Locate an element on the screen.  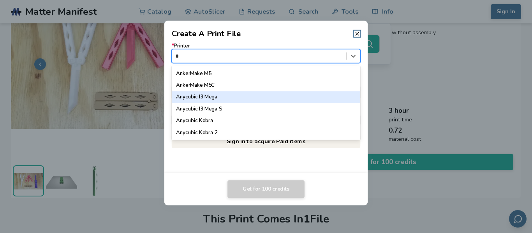
button: Get for 100 credits is located at coordinates (266, 189).